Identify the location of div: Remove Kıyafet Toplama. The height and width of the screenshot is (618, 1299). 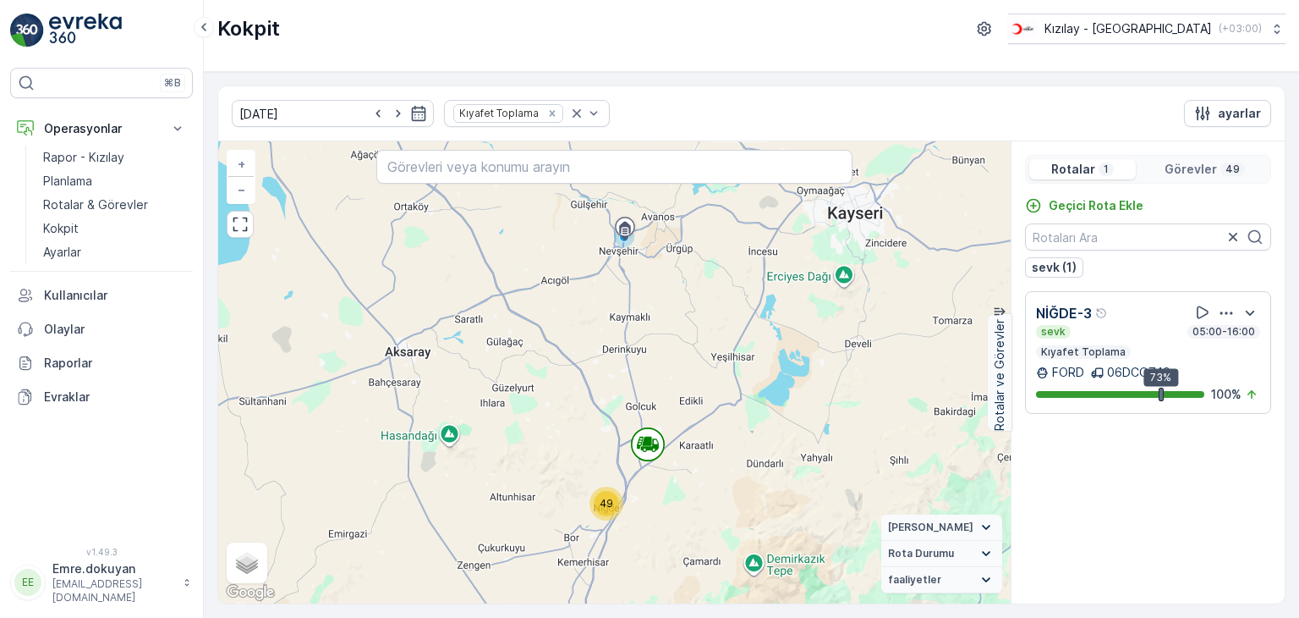
(552, 113).